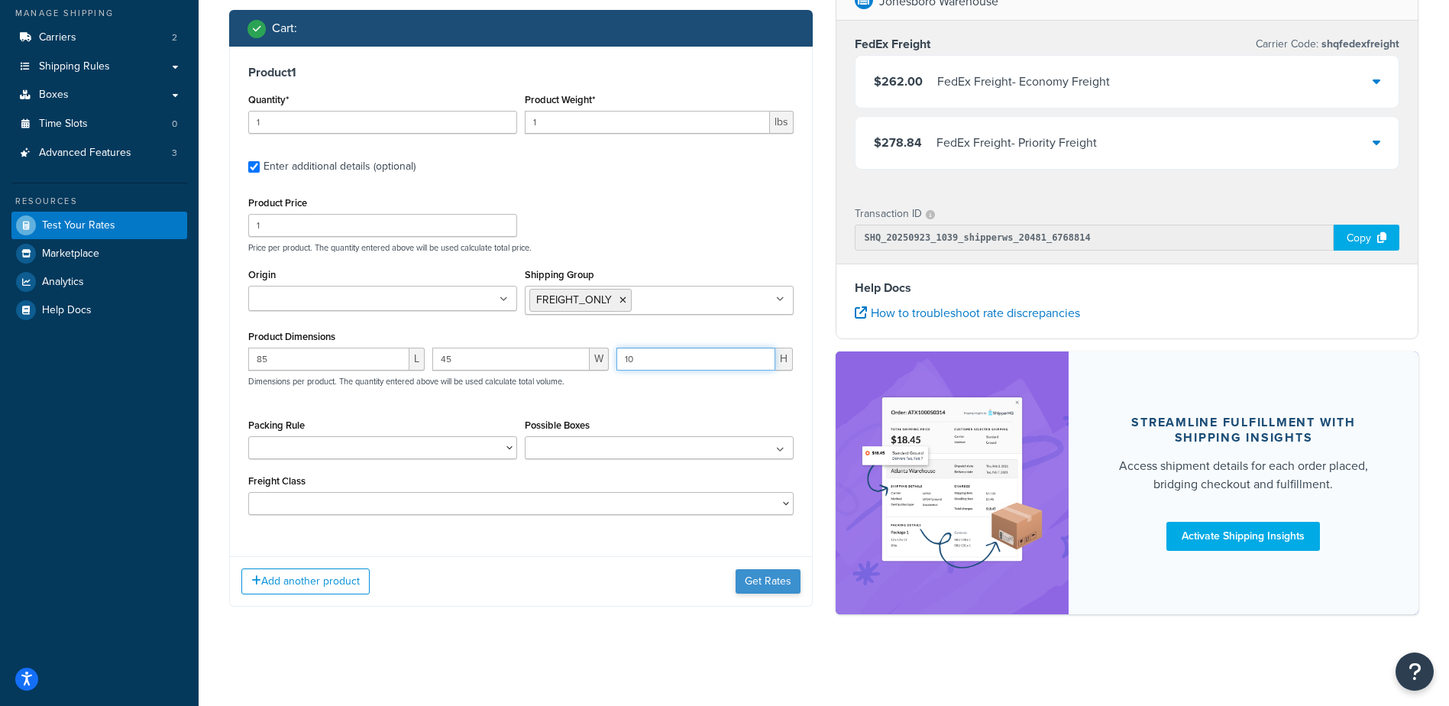  What do you see at coordinates (1023, 82) in the screenshot?
I see `div: FedEx Freight - Economy Freight` at bounding box center [1023, 82].